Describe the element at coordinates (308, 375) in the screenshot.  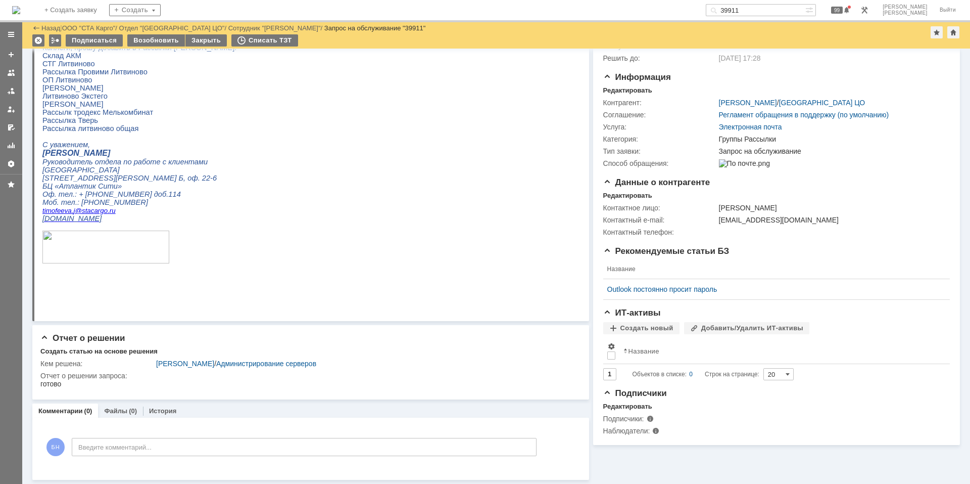
I see `div: Отчет о решении запроса:` at that location.